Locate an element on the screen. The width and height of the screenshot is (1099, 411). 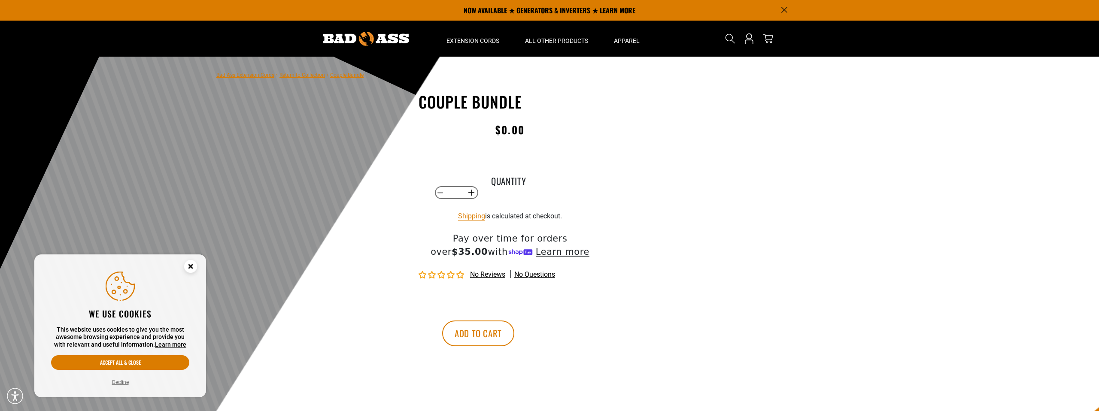
span: All Other Products is located at coordinates (556, 41).